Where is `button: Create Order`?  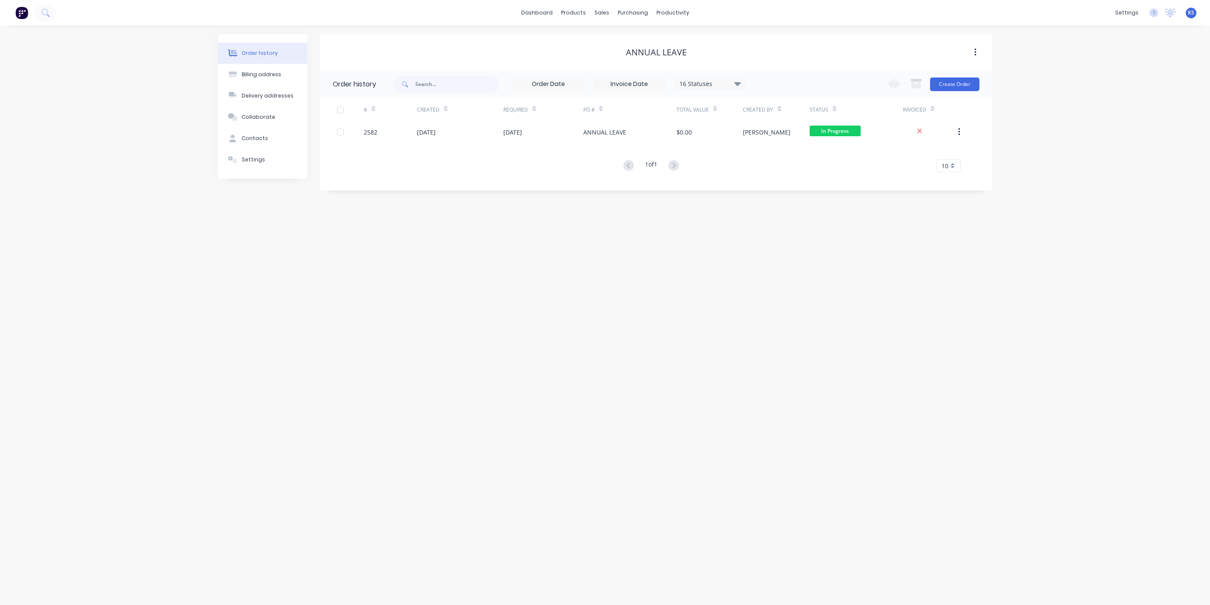
button: Create Order is located at coordinates (955, 84).